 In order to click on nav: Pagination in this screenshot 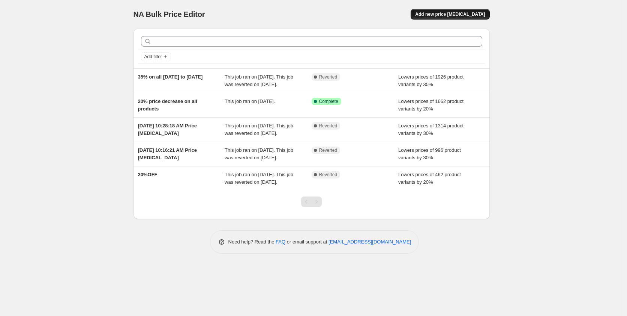, I will do `click(311, 202)`.